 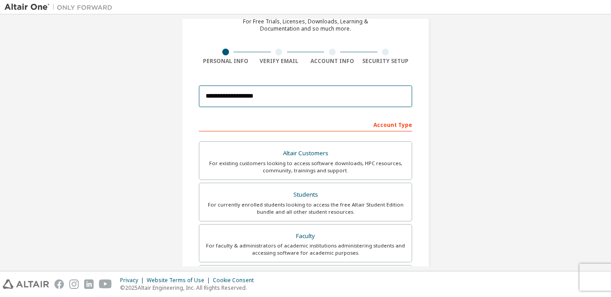 What do you see at coordinates (385, 61) in the screenshot?
I see `div: Security Setup` at bounding box center [385, 61].